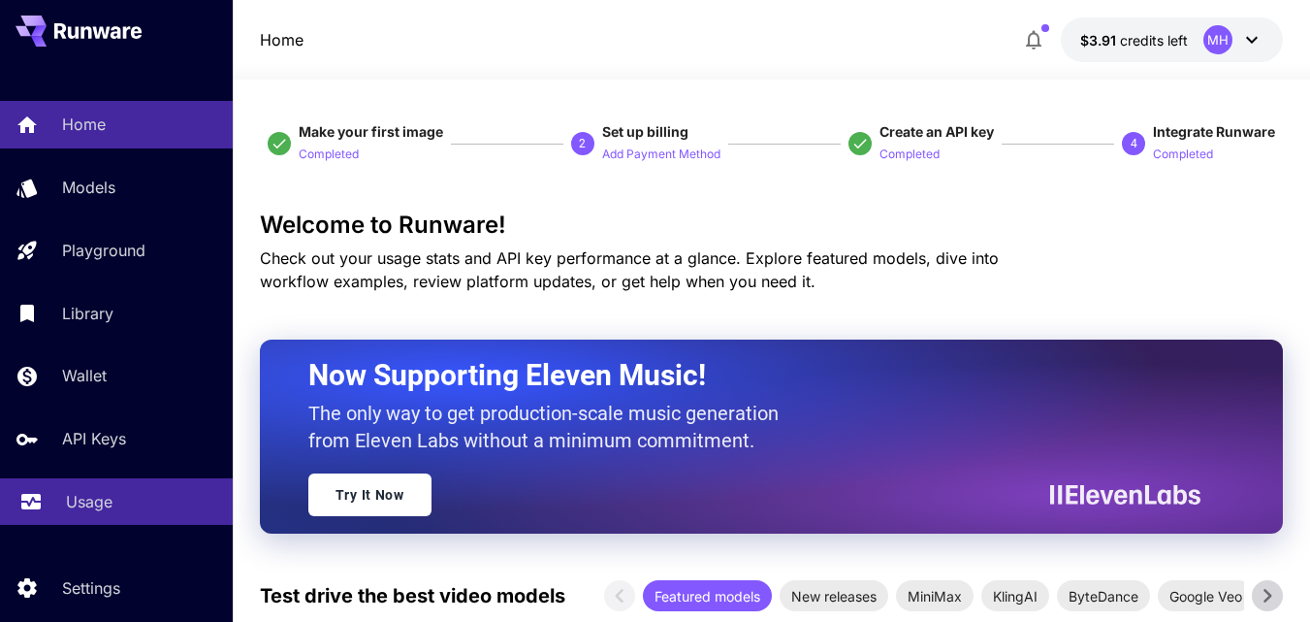  What do you see at coordinates (1206, 595) in the screenshot?
I see `div: Google Veo` at bounding box center [1206, 595].